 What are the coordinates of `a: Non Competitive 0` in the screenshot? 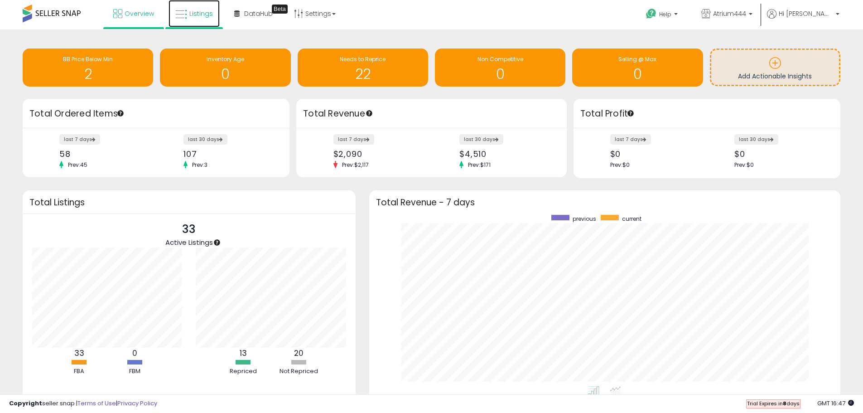 It's located at (500, 67).